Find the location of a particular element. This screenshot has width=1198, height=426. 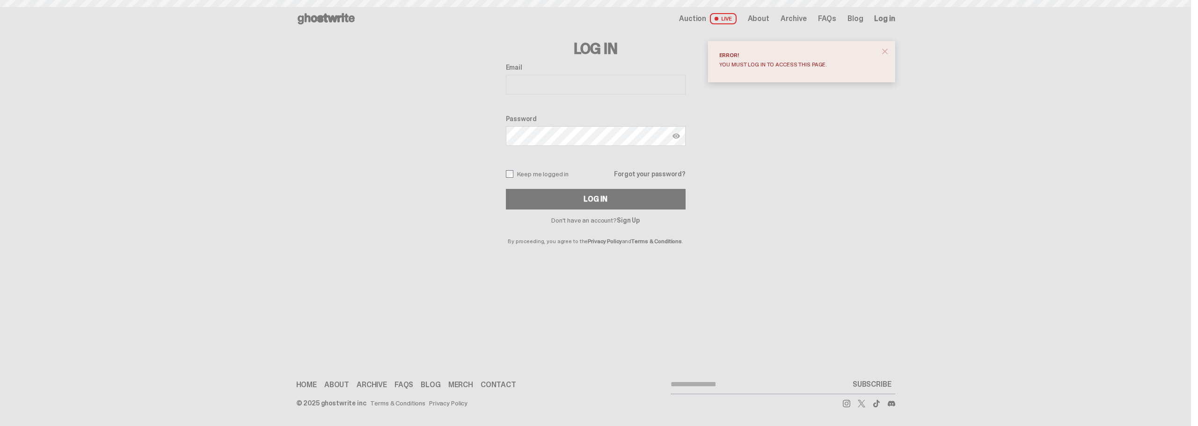

label: Password is located at coordinates (596, 119).